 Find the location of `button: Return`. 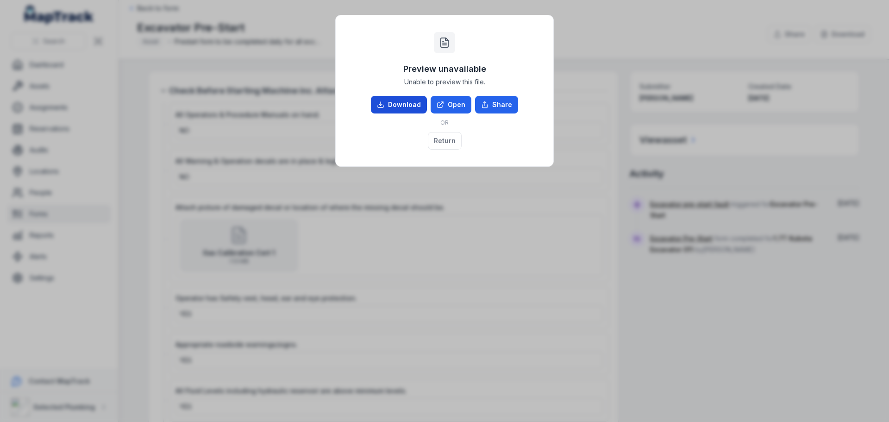

button: Return is located at coordinates (444, 141).